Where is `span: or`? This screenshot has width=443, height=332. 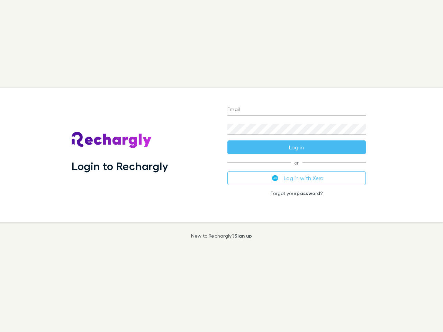
span: or is located at coordinates (297, 163).